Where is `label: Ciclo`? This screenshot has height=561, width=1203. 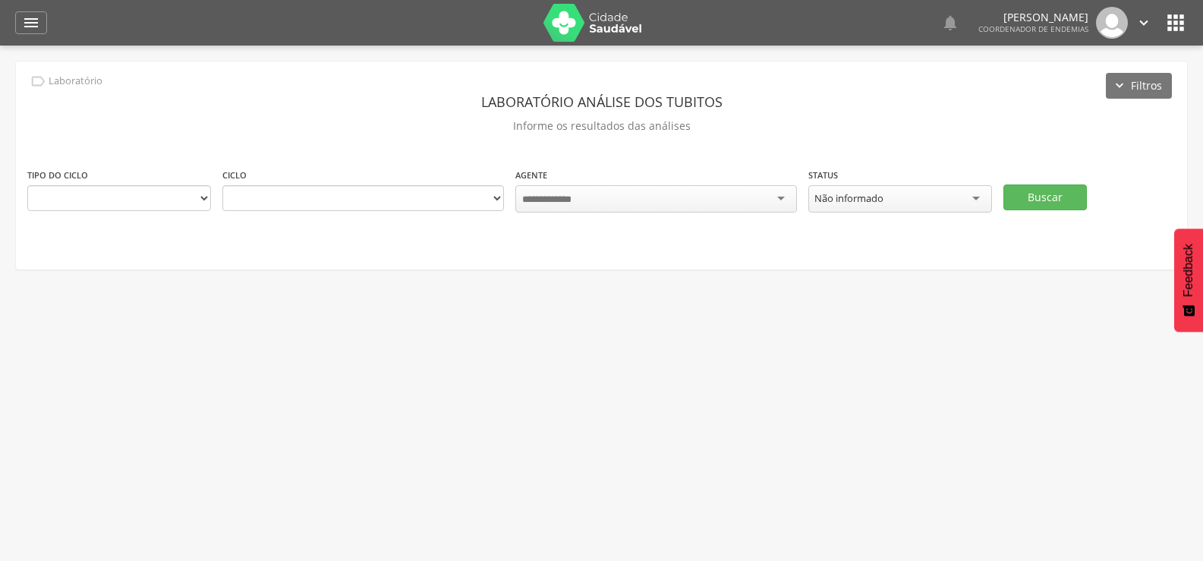
label: Ciclo is located at coordinates (234, 175).